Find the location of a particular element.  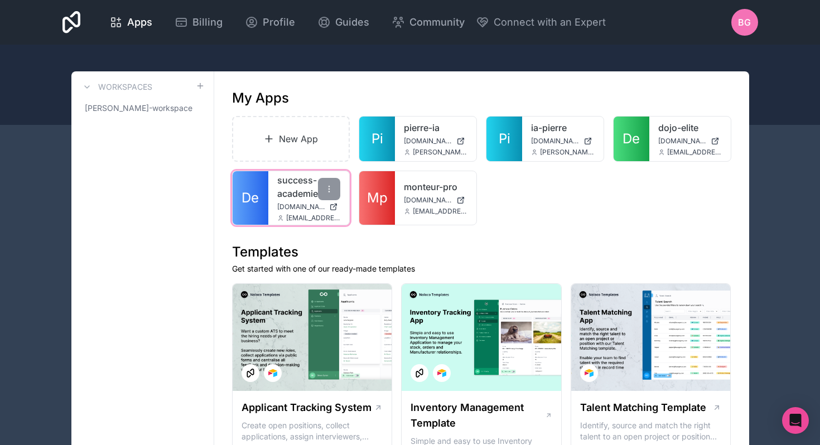

h1: Inventory Management Template is located at coordinates (477, 415).